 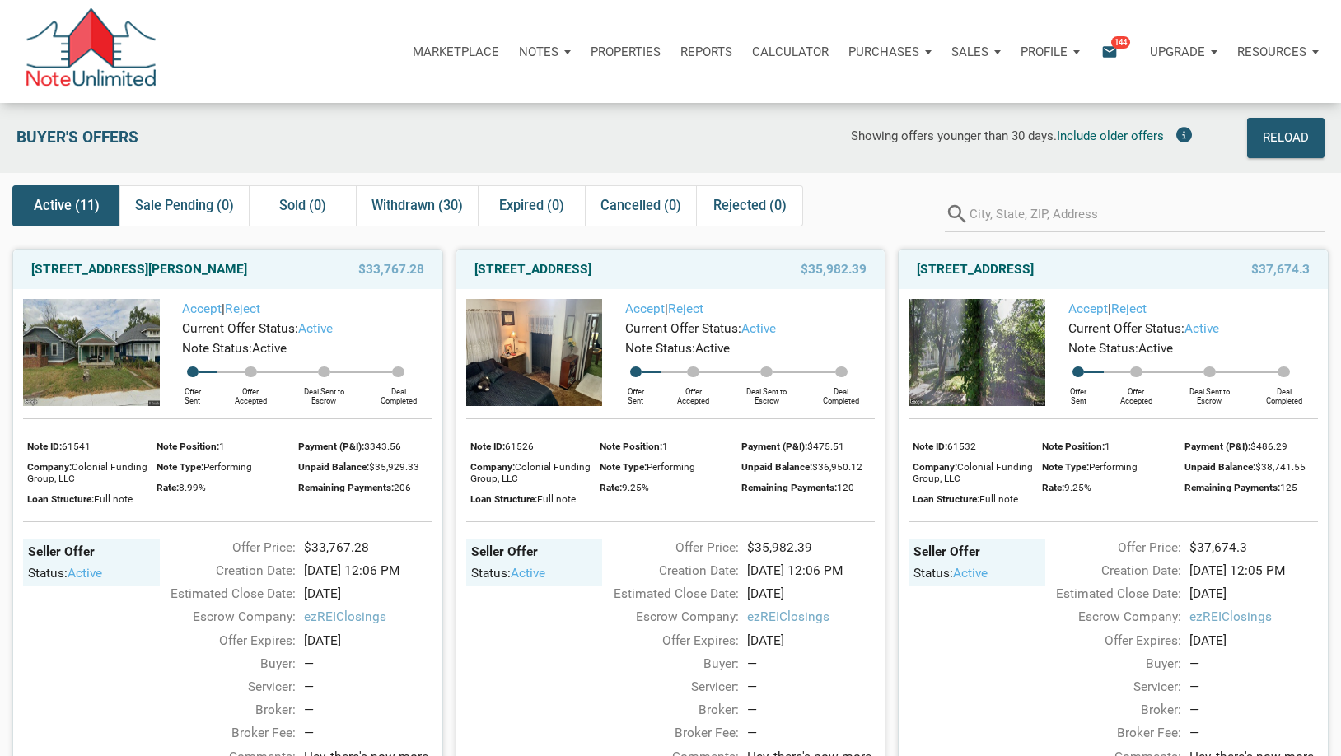 What do you see at coordinates (402, 488) in the screenshot?
I see `span: 206` at bounding box center [402, 488].